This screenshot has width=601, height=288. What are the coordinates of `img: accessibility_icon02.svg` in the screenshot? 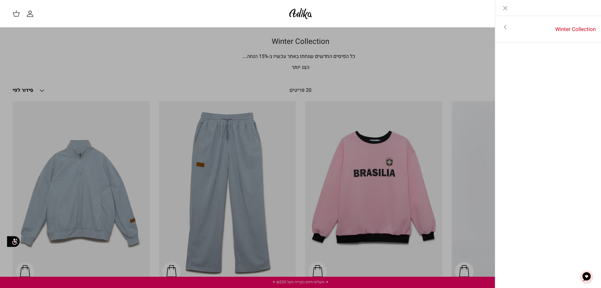 It's located at (13, 241).